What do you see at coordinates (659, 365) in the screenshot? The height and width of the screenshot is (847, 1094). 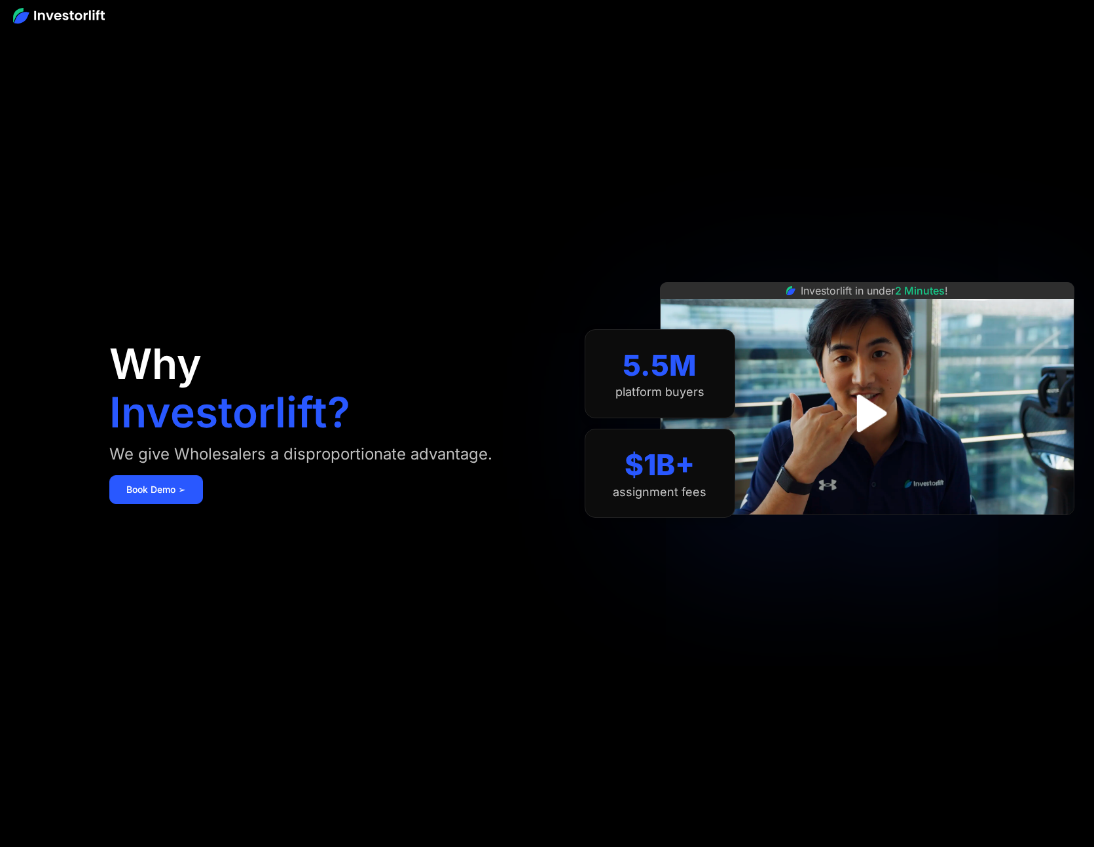 I see `div: 5.5M` at bounding box center [659, 365].